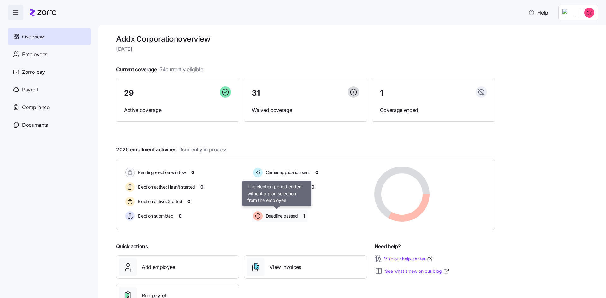 This screenshot has height=298, width=606. What do you see at coordinates (280, 202) in the screenshot?
I see `span: Waived election` at bounding box center [280, 202].